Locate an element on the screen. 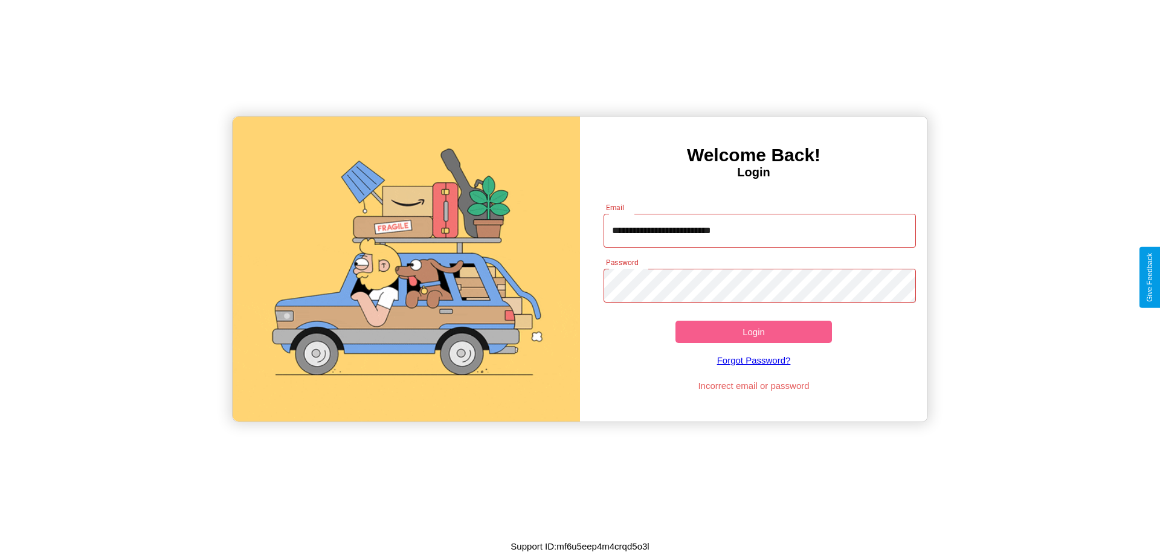  button: Login is located at coordinates (753, 332).